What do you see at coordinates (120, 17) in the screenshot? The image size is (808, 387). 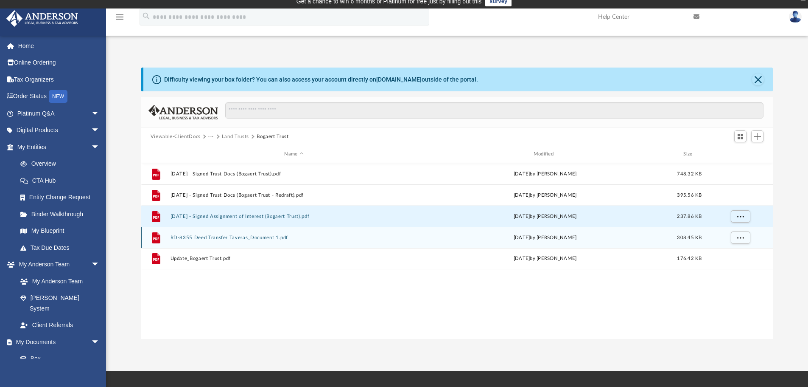 I see `i: menu` at bounding box center [120, 17].